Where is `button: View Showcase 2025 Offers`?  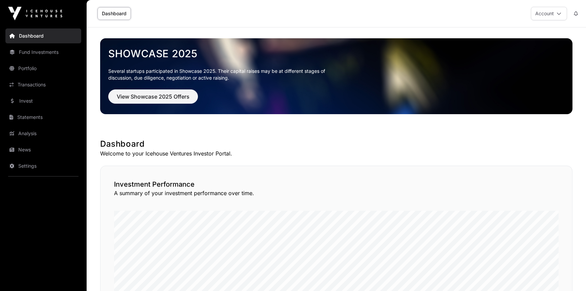 button: View Showcase 2025 Offers is located at coordinates (153, 96).